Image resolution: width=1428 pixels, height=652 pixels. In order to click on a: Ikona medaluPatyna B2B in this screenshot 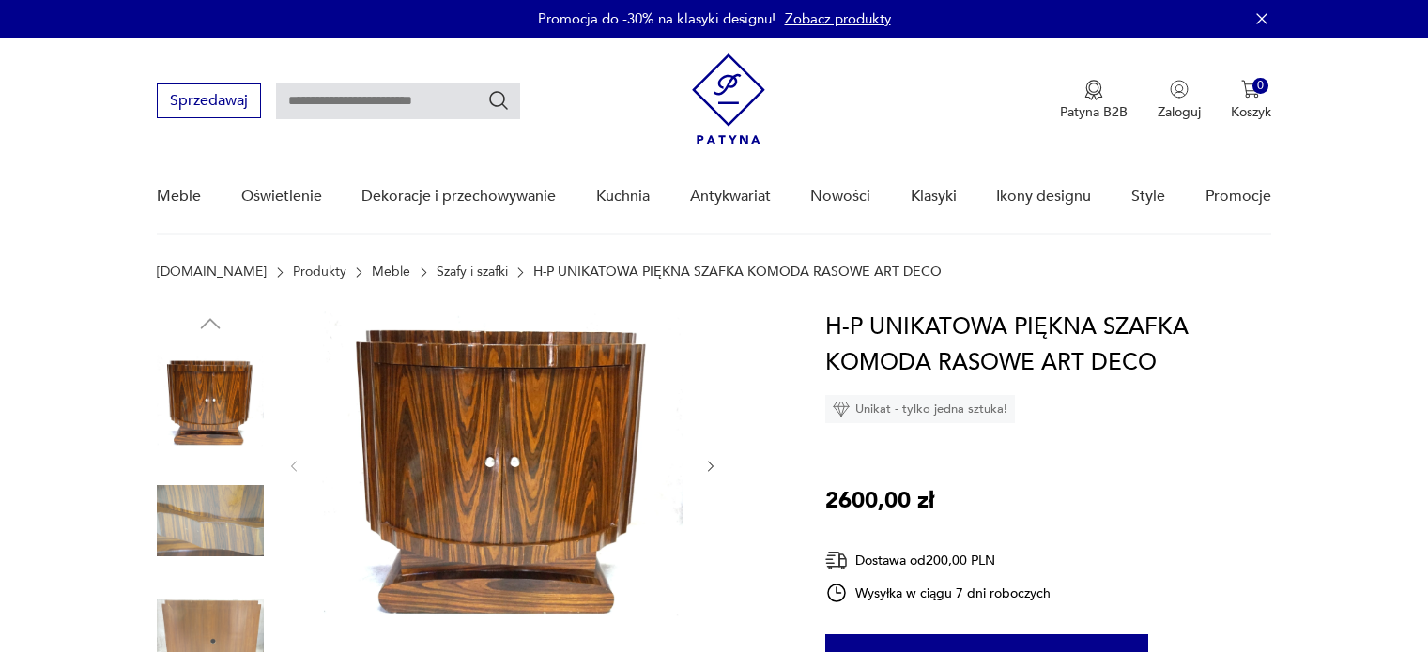, I will do `click(1094, 100)`.